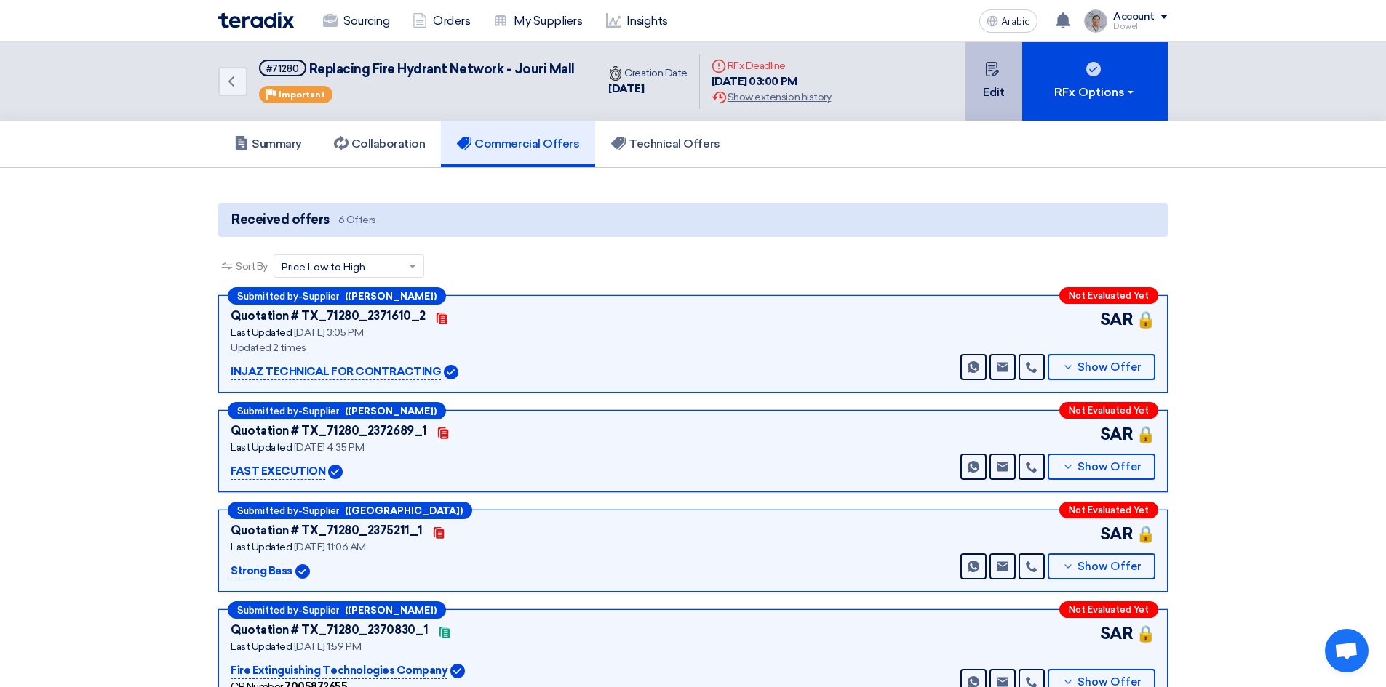 Image resolution: width=1386 pixels, height=687 pixels. Describe the element at coordinates (276, 143) in the screenshot. I see `font: Summary` at that location.